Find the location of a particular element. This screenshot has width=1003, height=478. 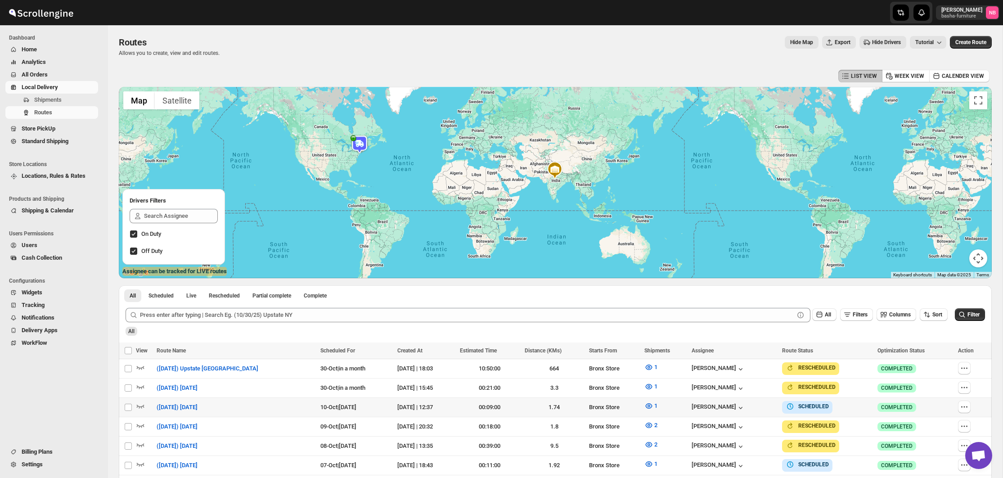

button: Filters is located at coordinates (857, 315).